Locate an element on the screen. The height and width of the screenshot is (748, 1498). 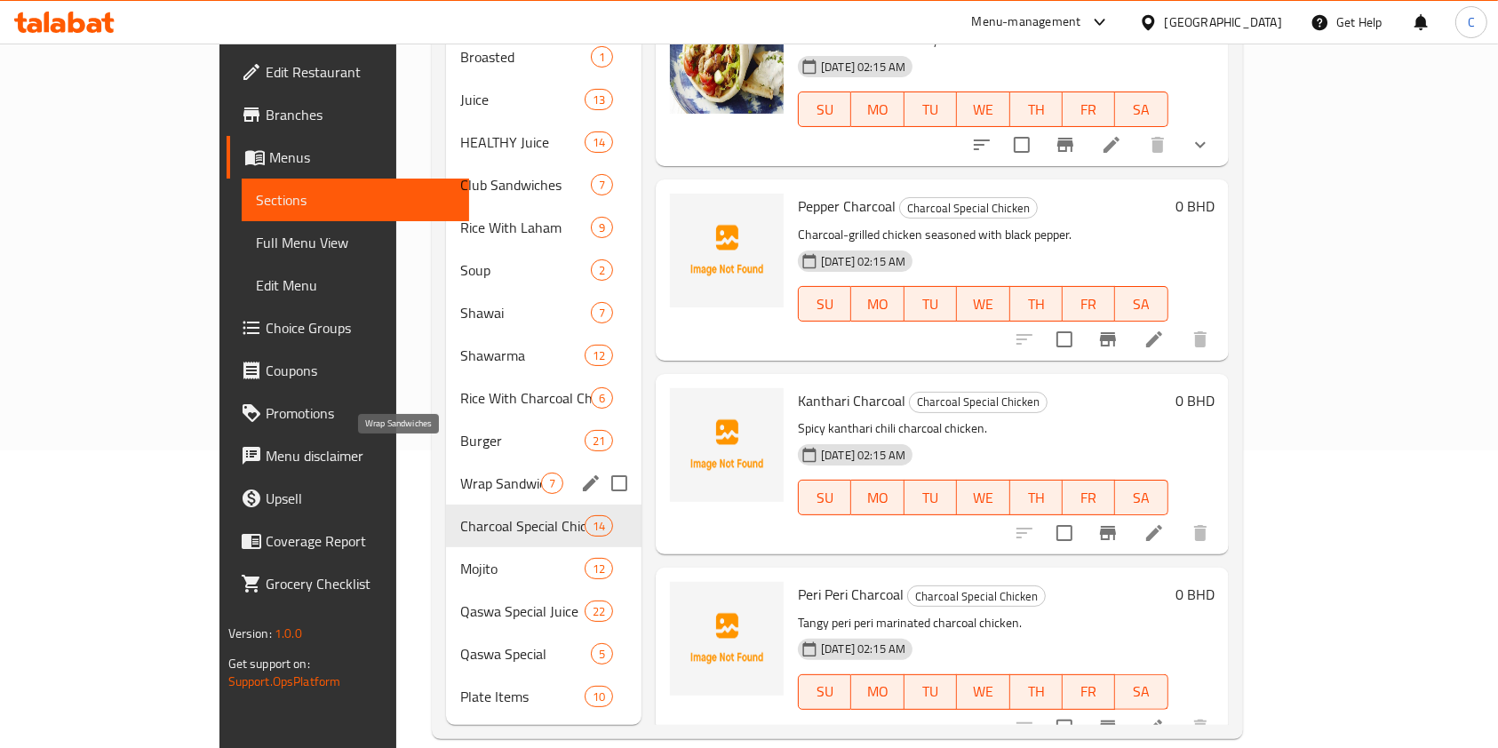
div: Qaswa Special5 is located at coordinates (544, 654).